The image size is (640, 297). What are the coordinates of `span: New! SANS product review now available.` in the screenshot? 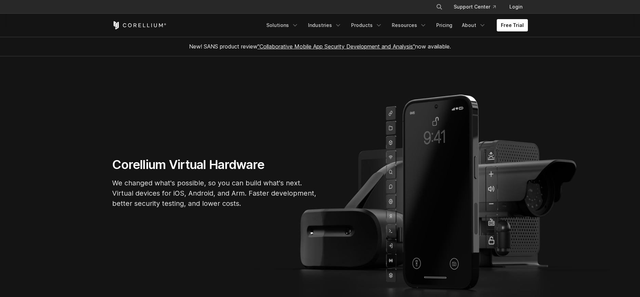 It's located at (320, 46).